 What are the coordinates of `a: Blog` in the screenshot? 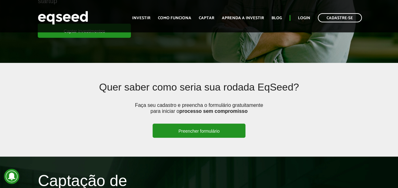 It's located at (277, 18).